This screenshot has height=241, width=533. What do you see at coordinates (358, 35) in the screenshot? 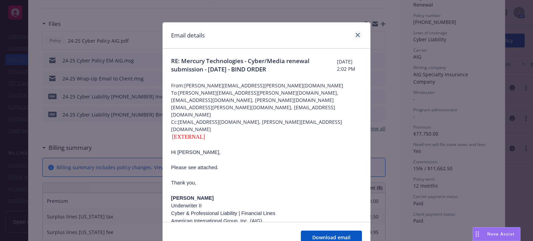
I see `a: close` at bounding box center [358, 35].